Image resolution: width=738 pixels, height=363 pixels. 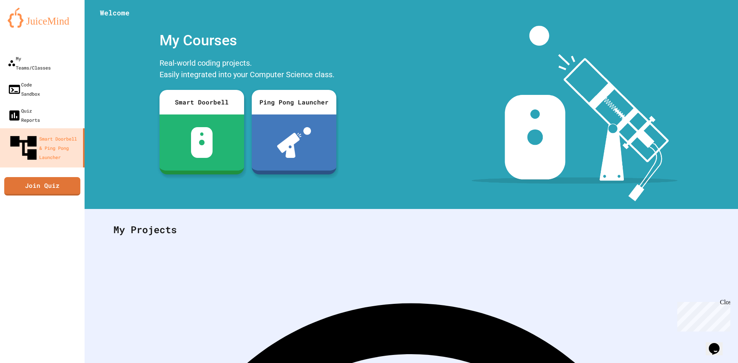 What do you see at coordinates (24, 89) in the screenshot?
I see `div: Code Sandbox` at bounding box center [24, 89].